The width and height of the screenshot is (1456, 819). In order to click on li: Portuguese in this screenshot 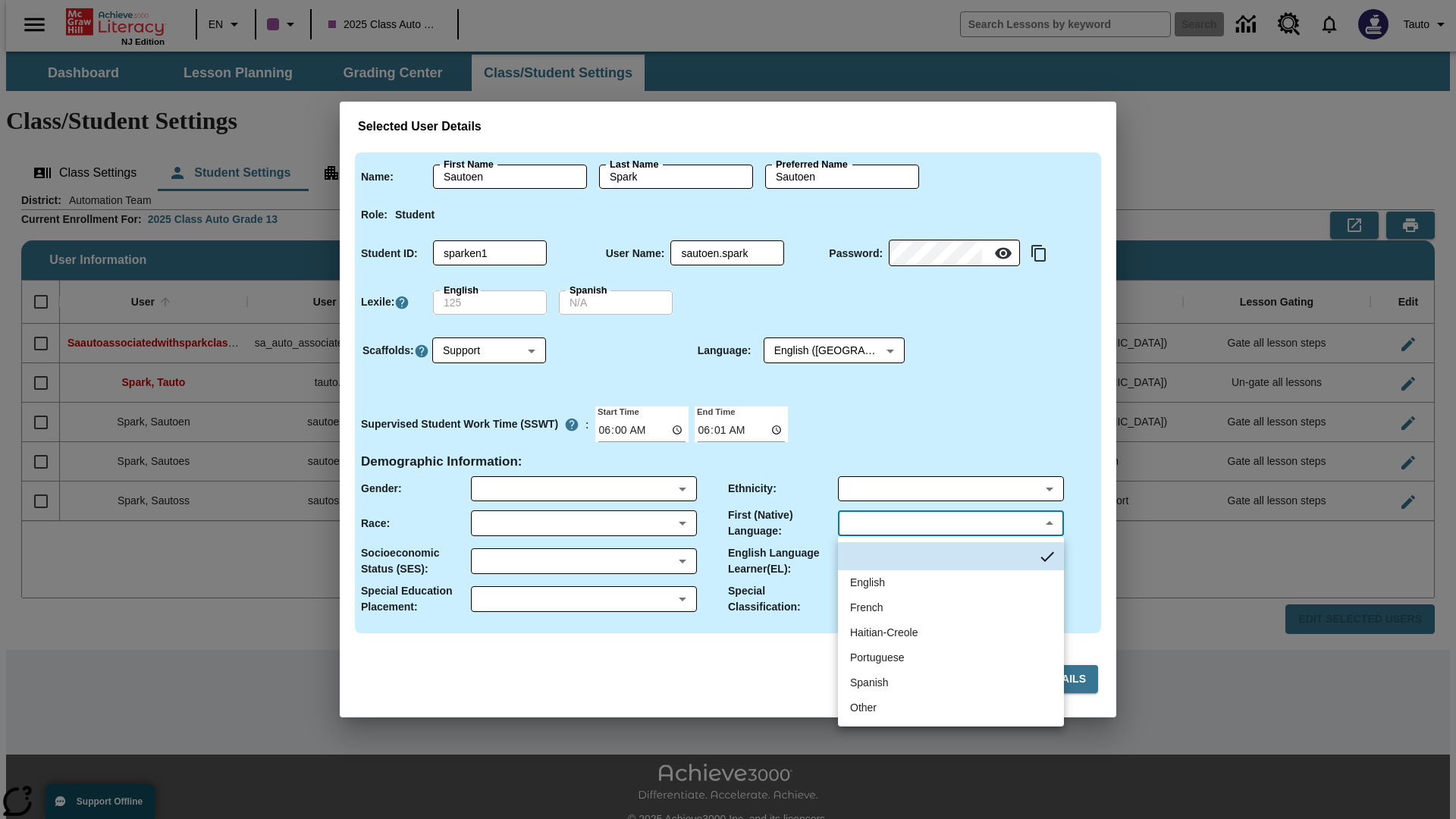, I will do `click(951, 658)`.